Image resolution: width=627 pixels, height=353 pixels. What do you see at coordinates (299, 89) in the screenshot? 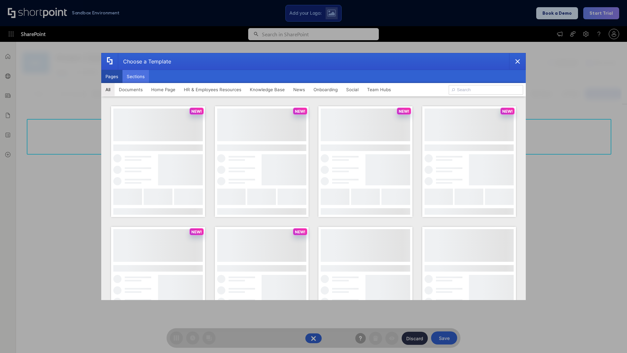
I see `button: News` at bounding box center [299, 89].